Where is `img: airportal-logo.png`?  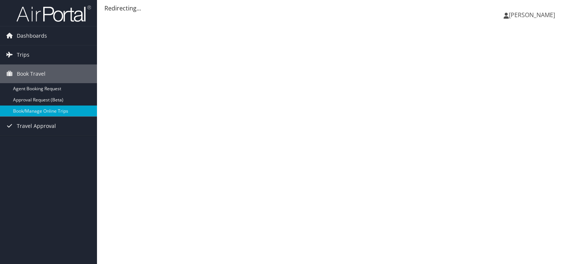 img: airportal-logo.png is located at coordinates (54, 13).